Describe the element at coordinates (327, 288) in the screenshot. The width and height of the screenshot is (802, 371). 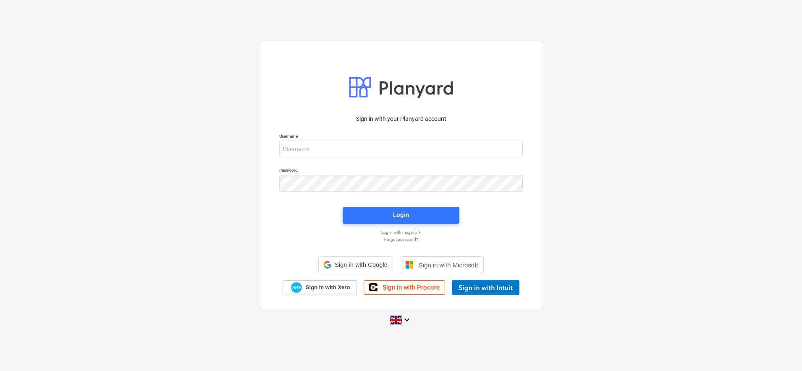
I see `span: Sign in with Xero` at that location.